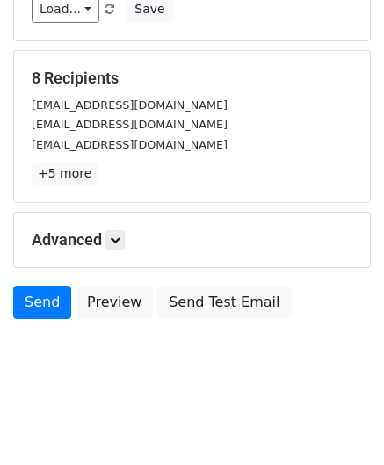  Describe the element at coordinates (340, 423) in the screenshot. I see `div: Chat Widget` at that location.